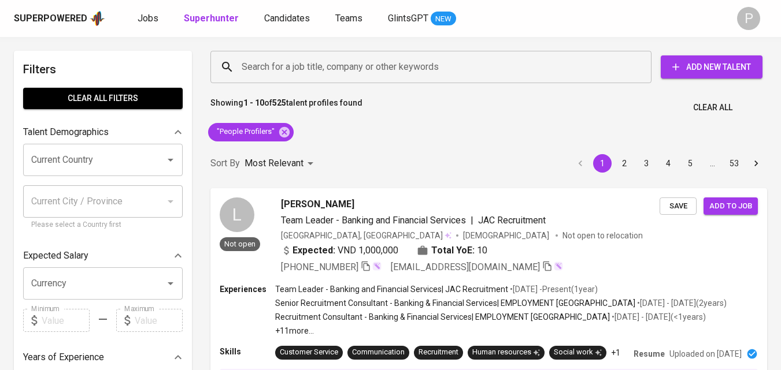  I want to click on img: app logo, so click(97, 18).